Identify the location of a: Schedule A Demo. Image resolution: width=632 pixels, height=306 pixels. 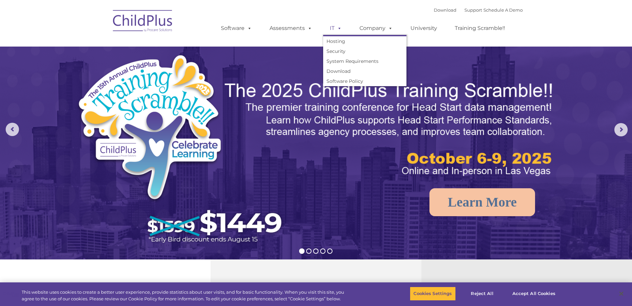
(503, 10).